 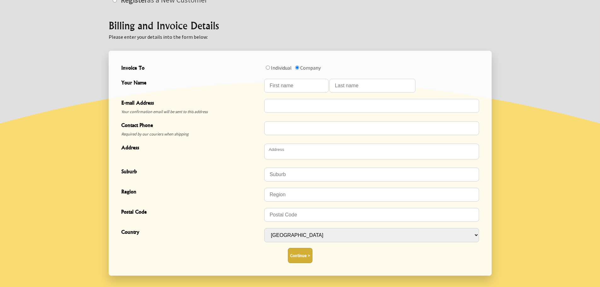 I want to click on span: Region, so click(x=191, y=192).